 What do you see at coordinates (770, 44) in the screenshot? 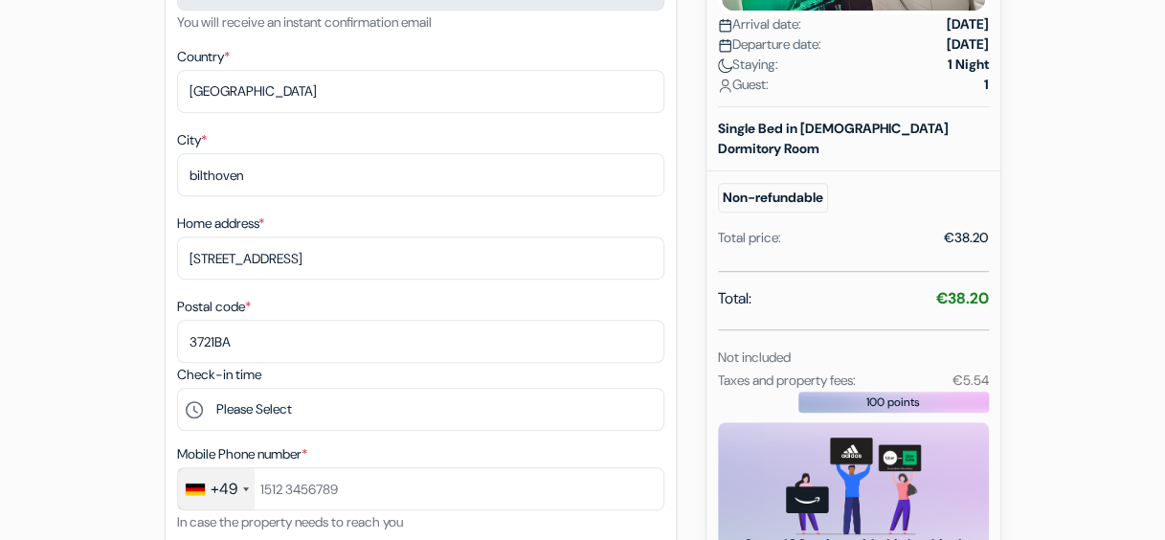
I see `span: Departure date:` at bounding box center [770, 44].